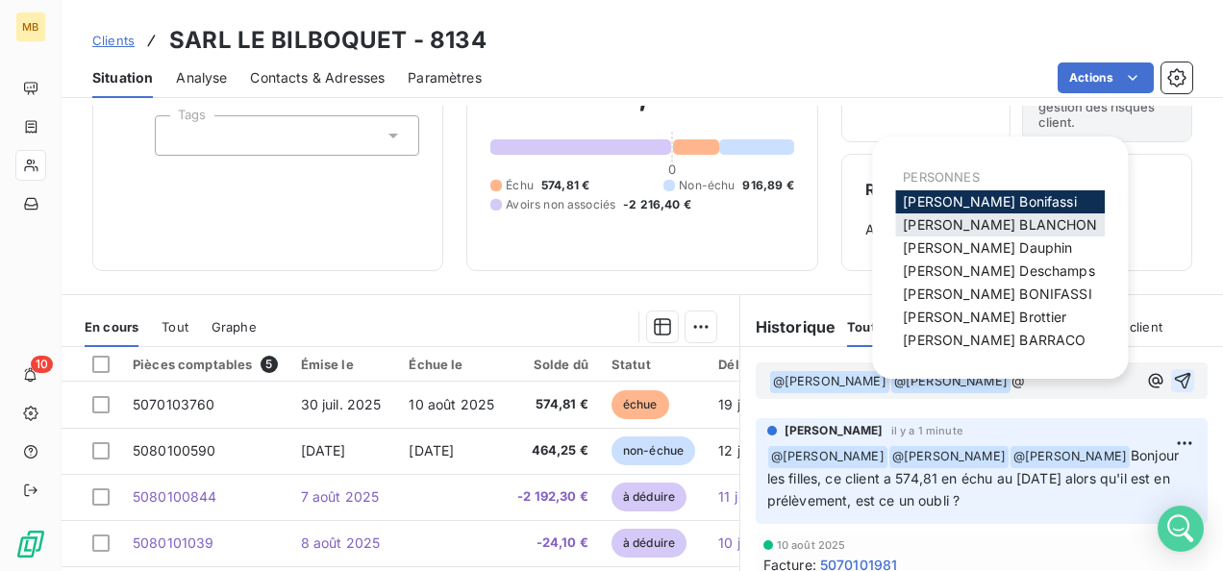 The height and width of the screenshot is (571, 1223). What do you see at coordinates (657, 205) in the screenshot?
I see `span: -2 216,40 €` at bounding box center [657, 205].